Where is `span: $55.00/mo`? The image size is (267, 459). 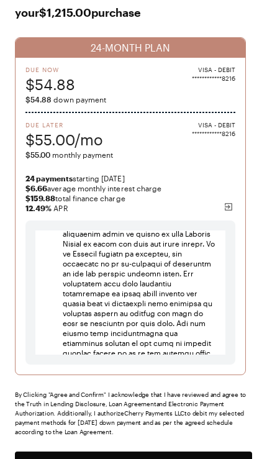
span: $55.00/mo is located at coordinates (64, 139).